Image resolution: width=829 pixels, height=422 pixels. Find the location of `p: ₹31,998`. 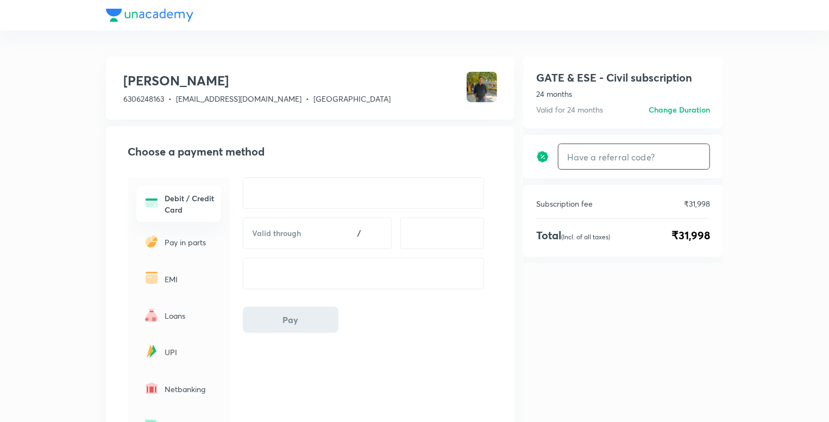

p: ₹31,998 is located at coordinates (697, 203).